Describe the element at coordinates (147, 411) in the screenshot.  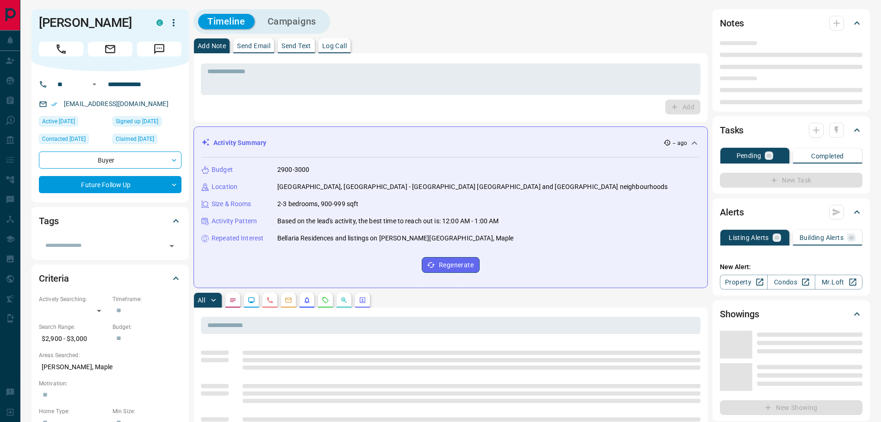
I see `p: Min Size:` at that location.